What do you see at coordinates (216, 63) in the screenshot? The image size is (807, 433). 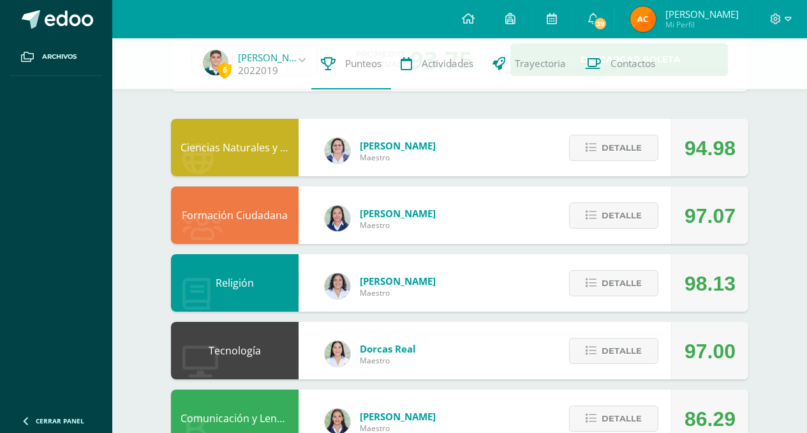 I see `img: 2dc38f5fc450f60c8362716c3c52eafc.png` at bounding box center [216, 63].